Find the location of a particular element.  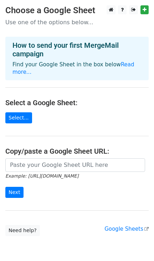

a: Google Sheets is located at coordinates (127, 229).